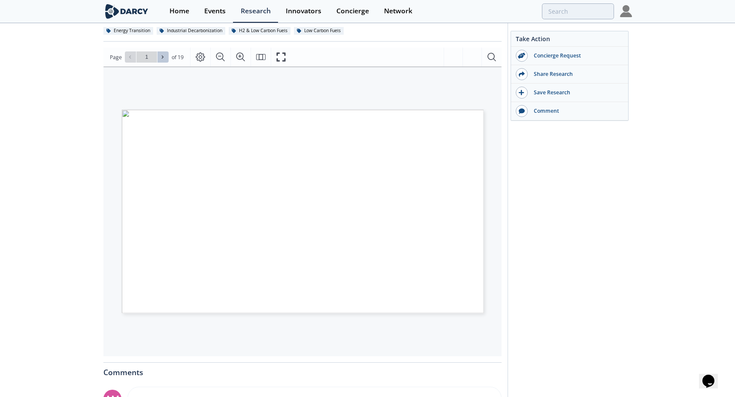 This screenshot has height=397, width=735. I want to click on div: Share Research, so click(576, 74).